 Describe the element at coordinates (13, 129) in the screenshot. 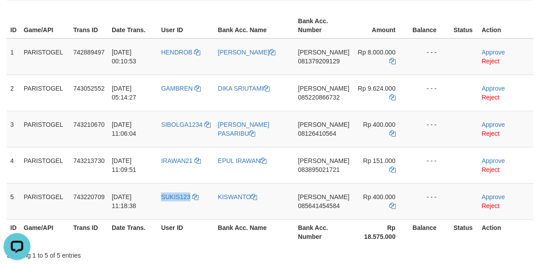

I see `td: 3` at that location.